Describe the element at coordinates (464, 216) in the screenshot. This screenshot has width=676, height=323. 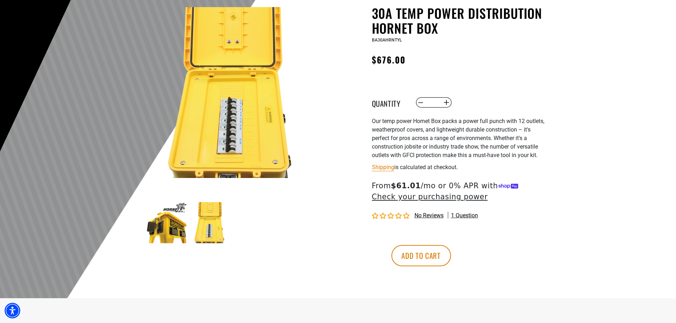
I see `span: 1 question` at that location.